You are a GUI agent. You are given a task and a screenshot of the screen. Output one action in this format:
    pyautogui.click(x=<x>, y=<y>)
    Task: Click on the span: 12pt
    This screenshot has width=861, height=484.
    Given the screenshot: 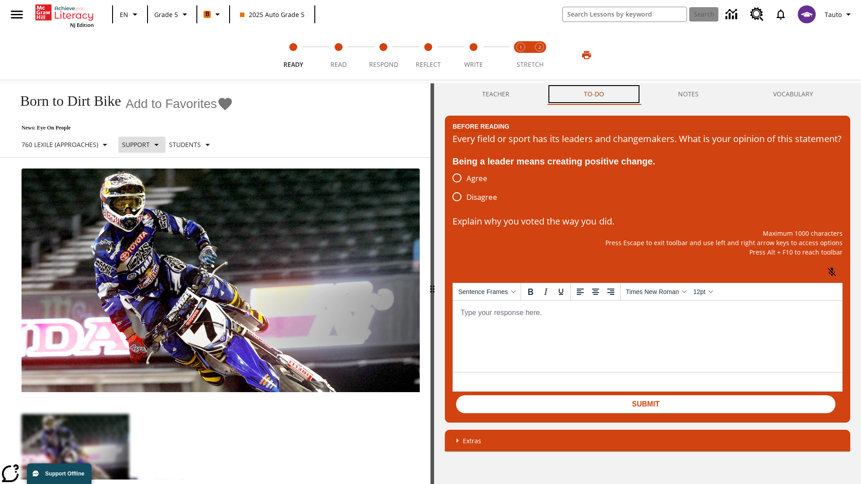 What is the action you would take?
    pyautogui.click(x=699, y=292)
    